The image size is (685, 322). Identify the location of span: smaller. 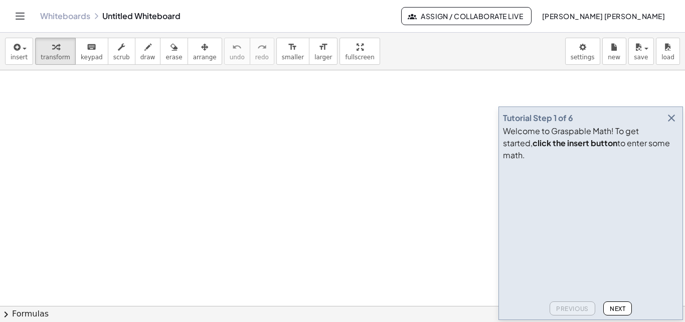
(293, 57).